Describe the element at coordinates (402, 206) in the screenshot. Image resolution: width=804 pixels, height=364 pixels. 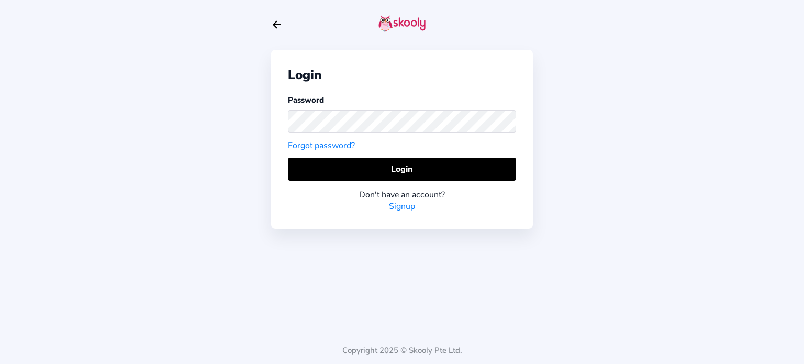
I see `a: Signup` at that location.